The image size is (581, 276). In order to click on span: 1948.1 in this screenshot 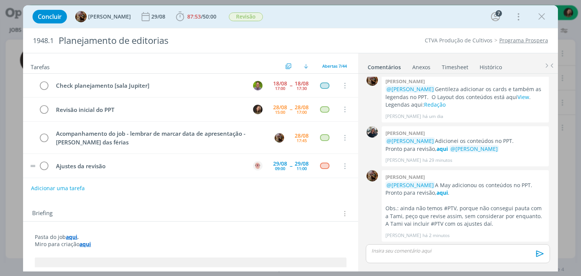, I will do `click(43, 41)`.